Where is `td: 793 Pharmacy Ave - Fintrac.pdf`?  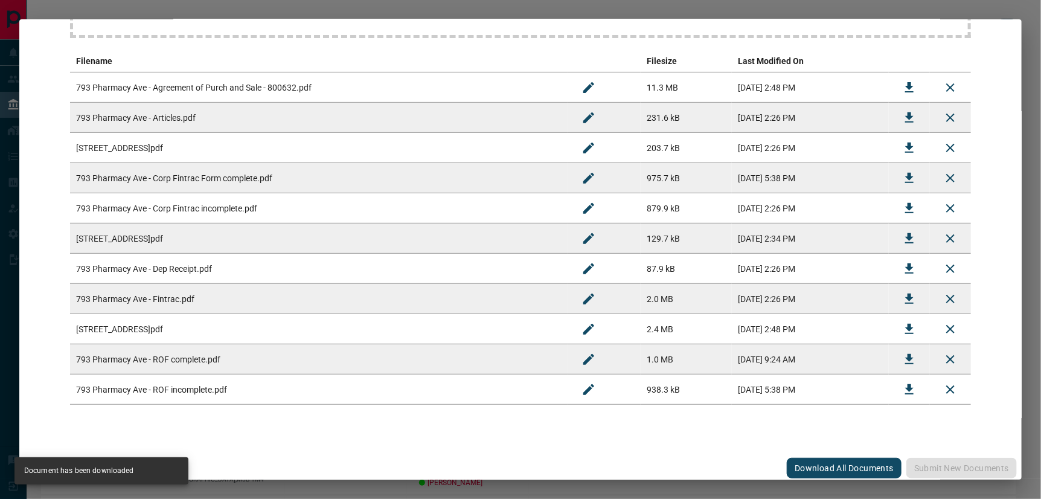
td: 793 Pharmacy Ave - Fintrac.pdf is located at coordinates (319, 299).